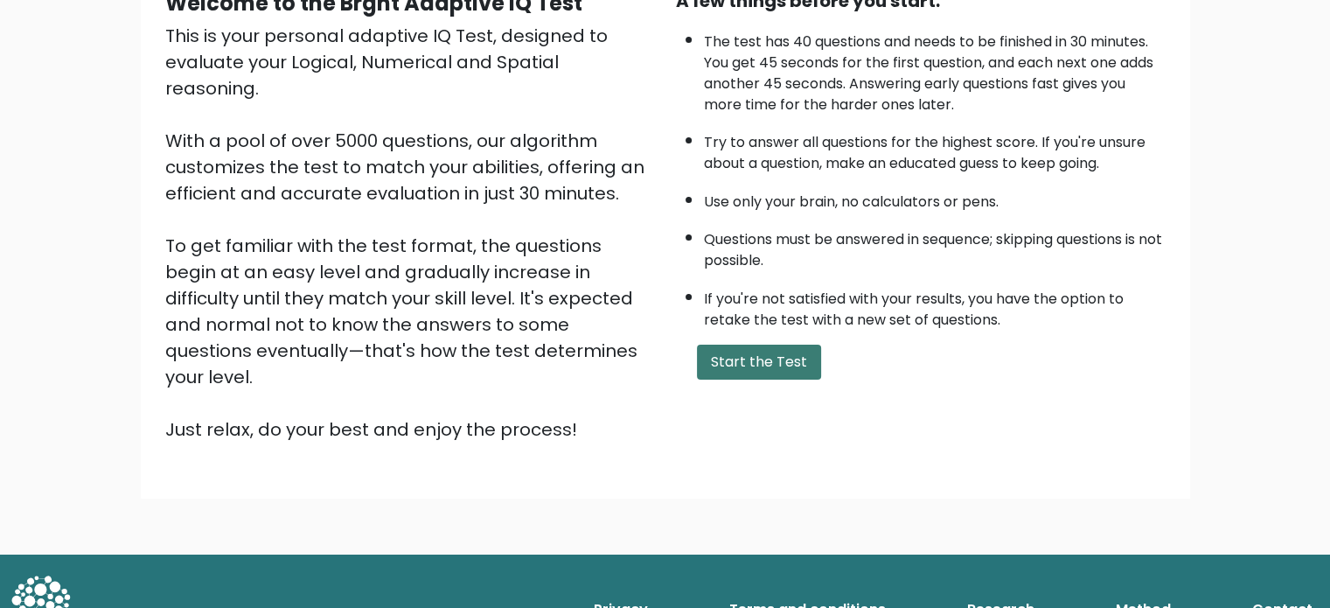 The width and height of the screenshot is (1330, 608). I want to click on li: If you're not satisfied with your results, you have the option to retake the test with a new set ..., so click(934, 305).